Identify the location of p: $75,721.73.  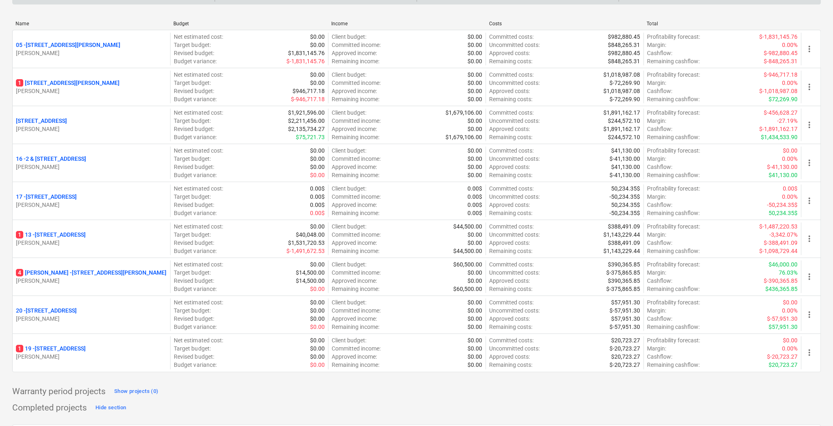
(310, 137).